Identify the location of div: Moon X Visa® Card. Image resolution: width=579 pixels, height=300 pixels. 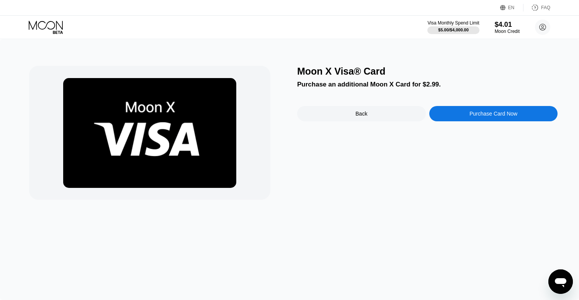
(427, 71).